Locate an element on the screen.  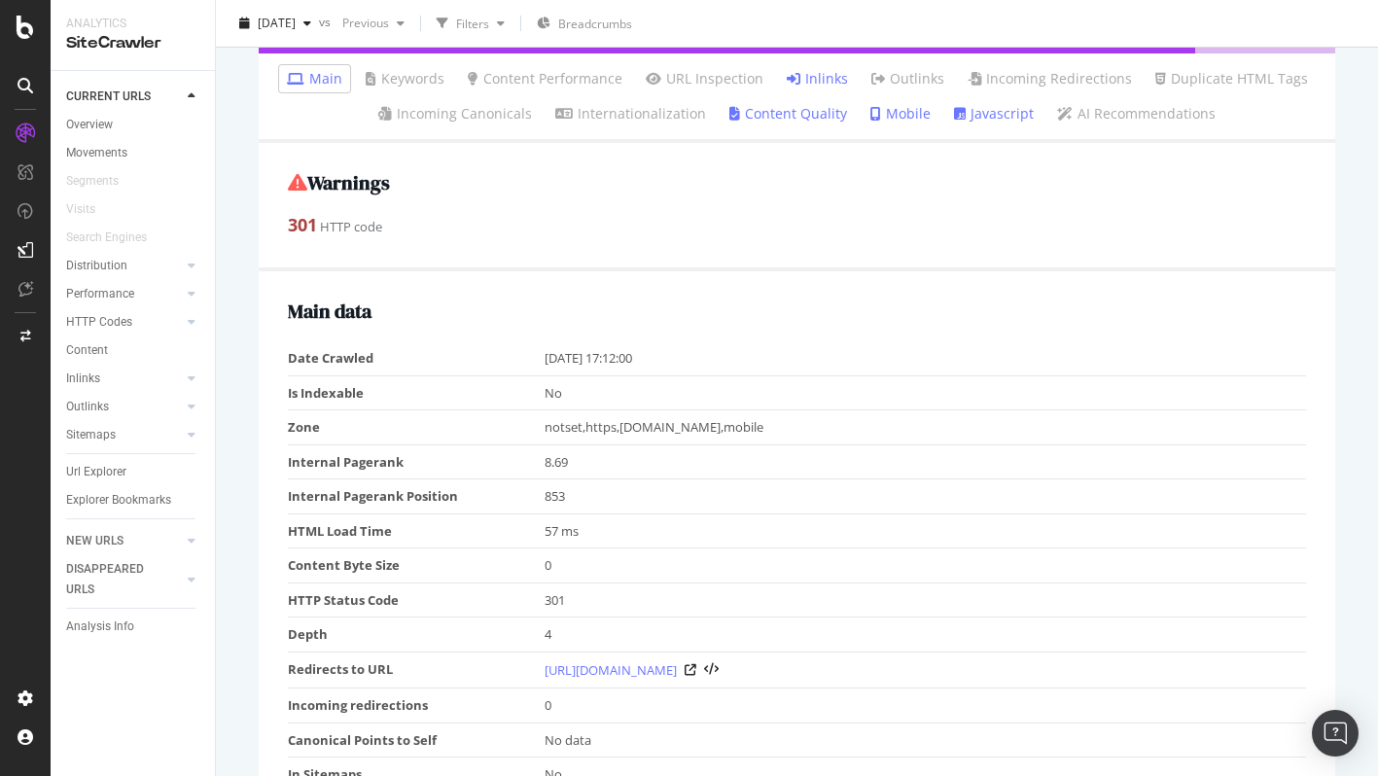
div: Analysis Info is located at coordinates (100, 626).